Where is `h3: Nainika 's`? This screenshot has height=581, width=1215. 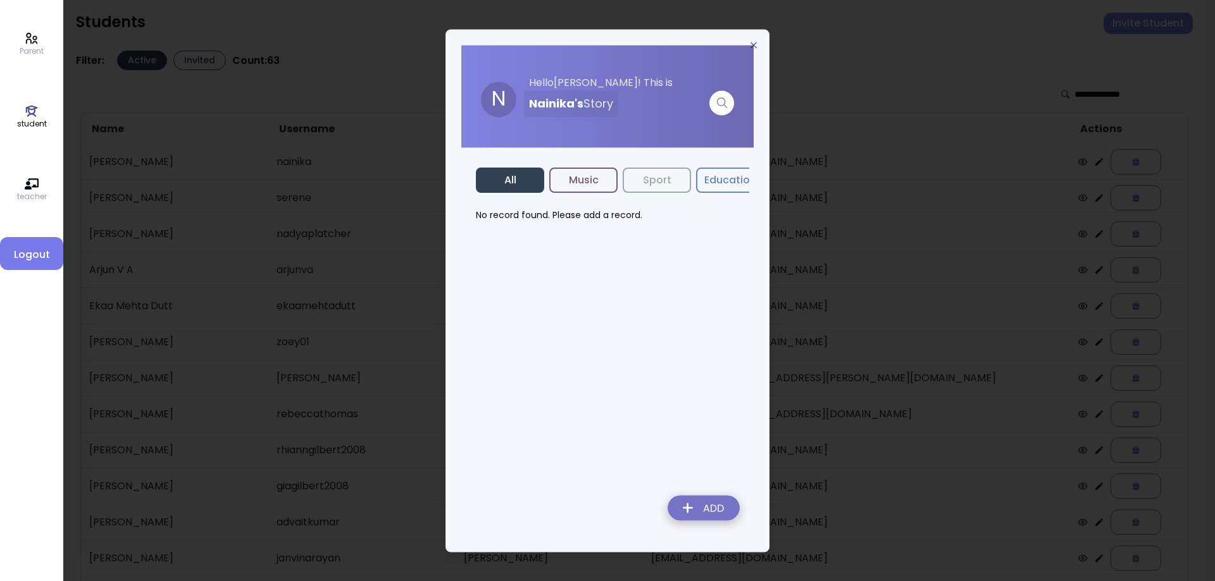 h3: Nainika 's is located at coordinates (571, 104).